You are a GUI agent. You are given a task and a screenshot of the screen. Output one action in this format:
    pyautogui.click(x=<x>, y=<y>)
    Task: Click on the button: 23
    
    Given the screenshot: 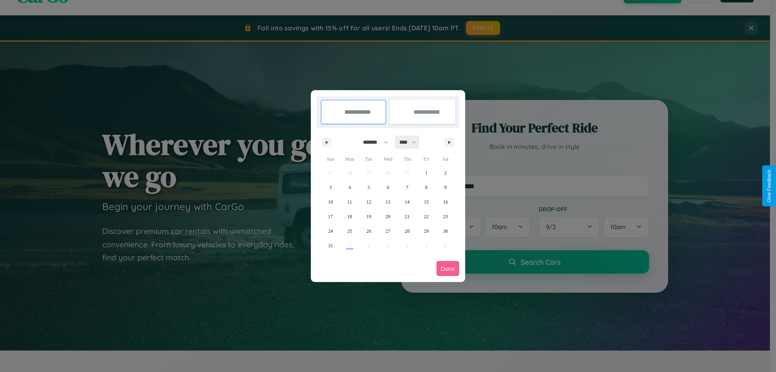 What is the action you would take?
    pyautogui.click(x=446, y=216)
    